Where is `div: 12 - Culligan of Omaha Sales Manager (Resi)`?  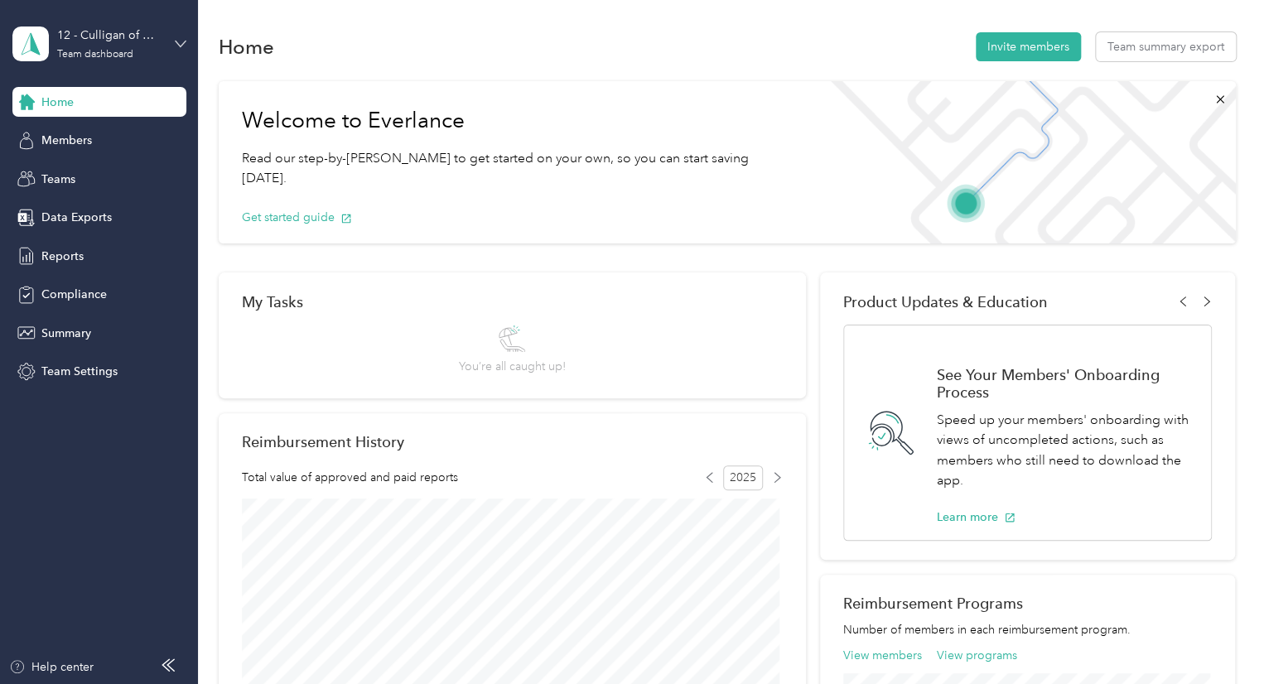 div: 12 - Culligan of Omaha Sales Manager (Resi) is located at coordinates (108, 35).